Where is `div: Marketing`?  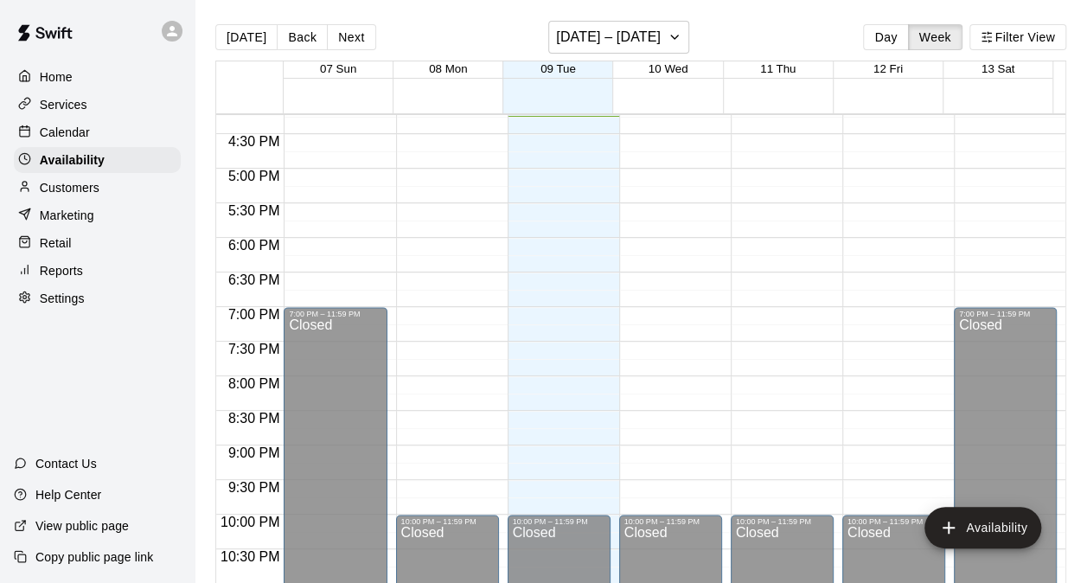
div: Marketing is located at coordinates (97, 215).